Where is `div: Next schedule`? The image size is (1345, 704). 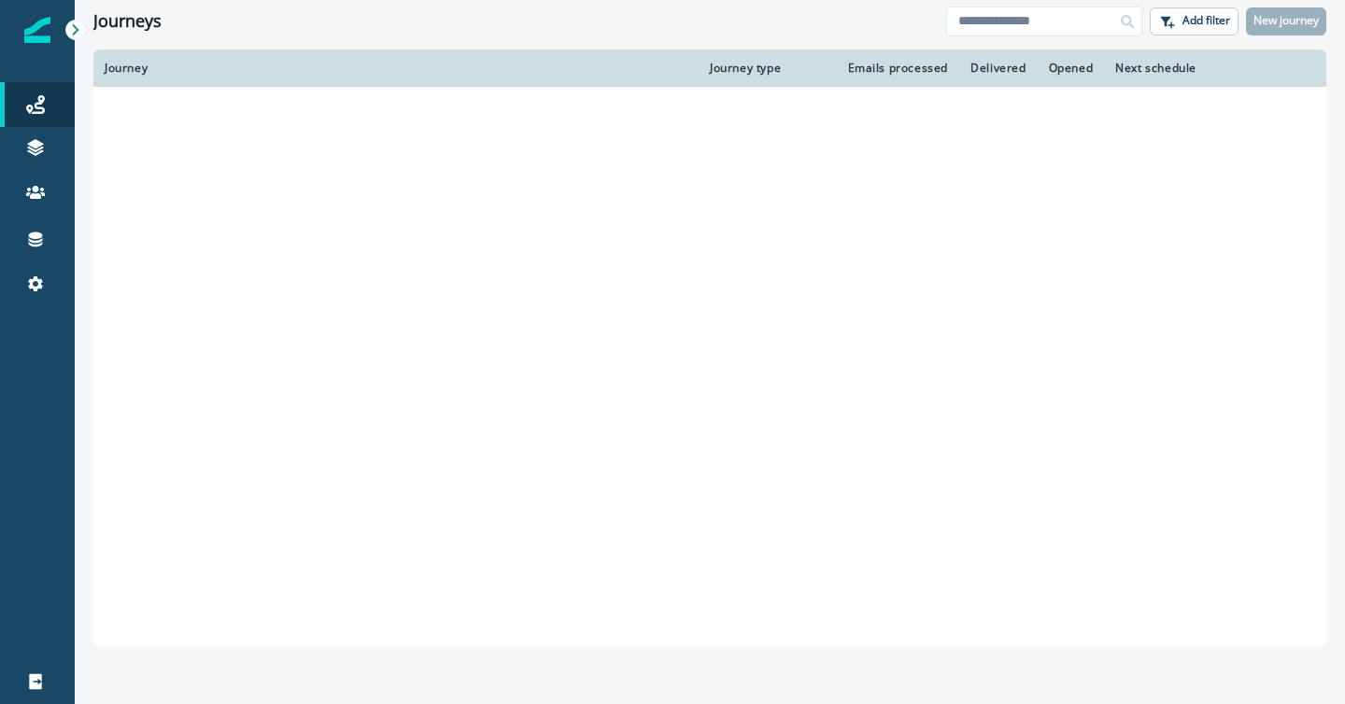
div: Next schedule is located at coordinates (1193, 68).